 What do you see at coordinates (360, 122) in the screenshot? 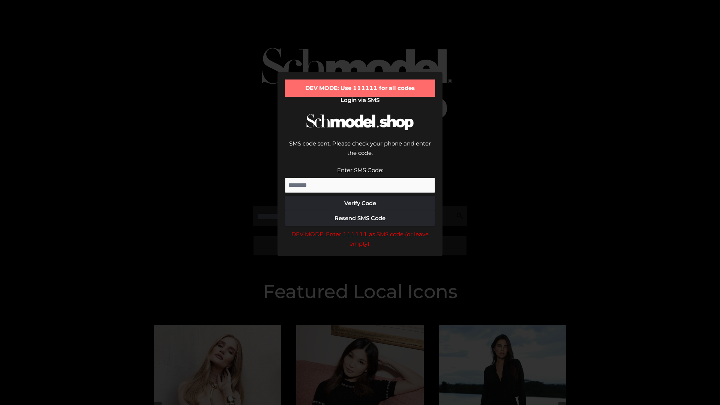
I see `img: Schmodel Logo` at bounding box center [360, 122].